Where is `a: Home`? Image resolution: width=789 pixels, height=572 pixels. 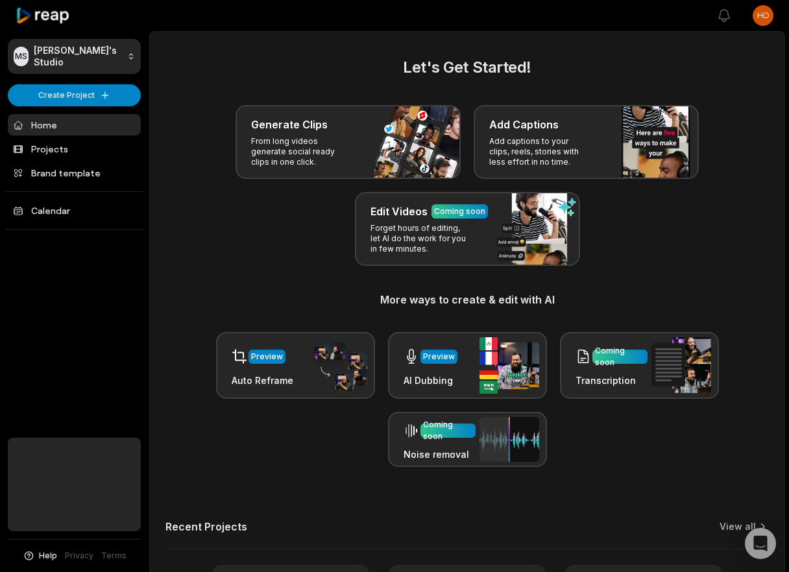 a: Home is located at coordinates (74, 125).